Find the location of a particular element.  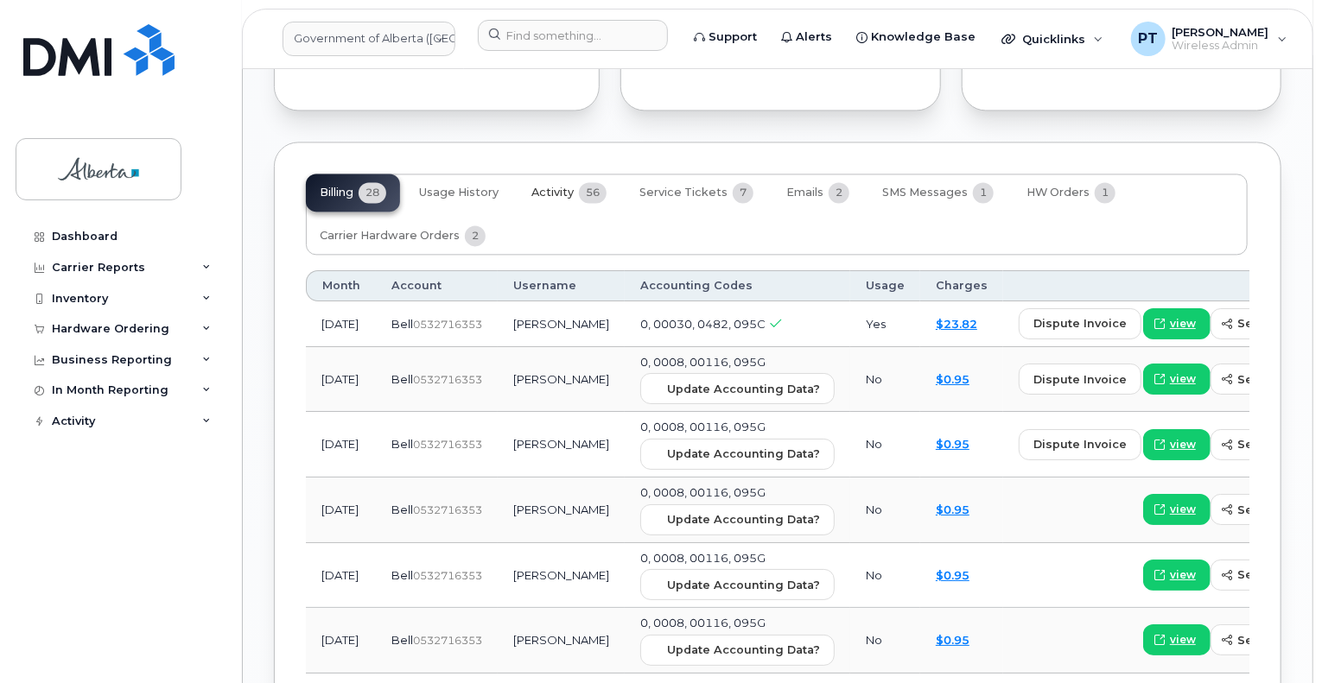

span: Knowledge Base is located at coordinates (923, 37).